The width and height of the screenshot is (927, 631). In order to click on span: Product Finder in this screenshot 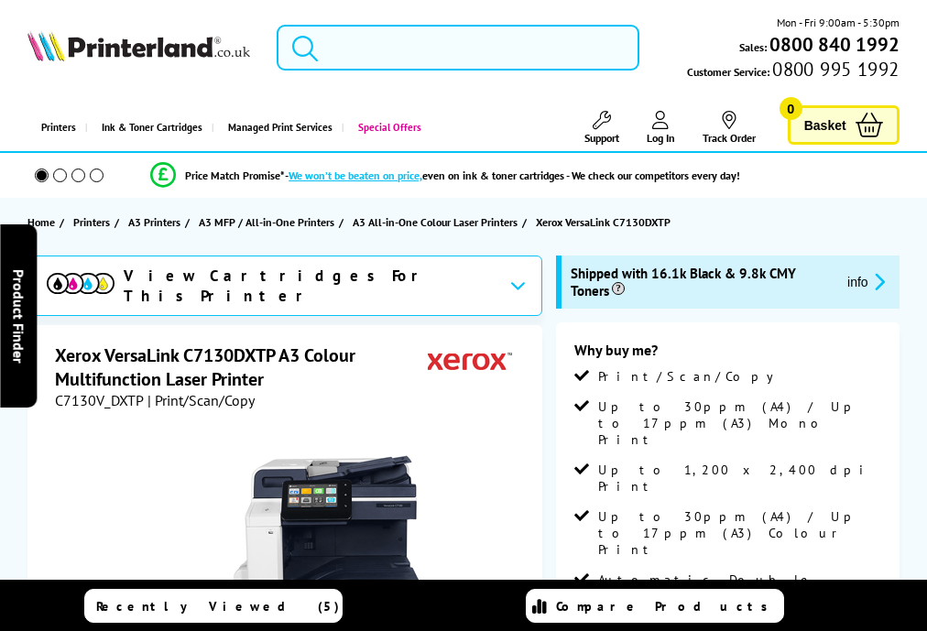, I will do `click(18, 315)`.